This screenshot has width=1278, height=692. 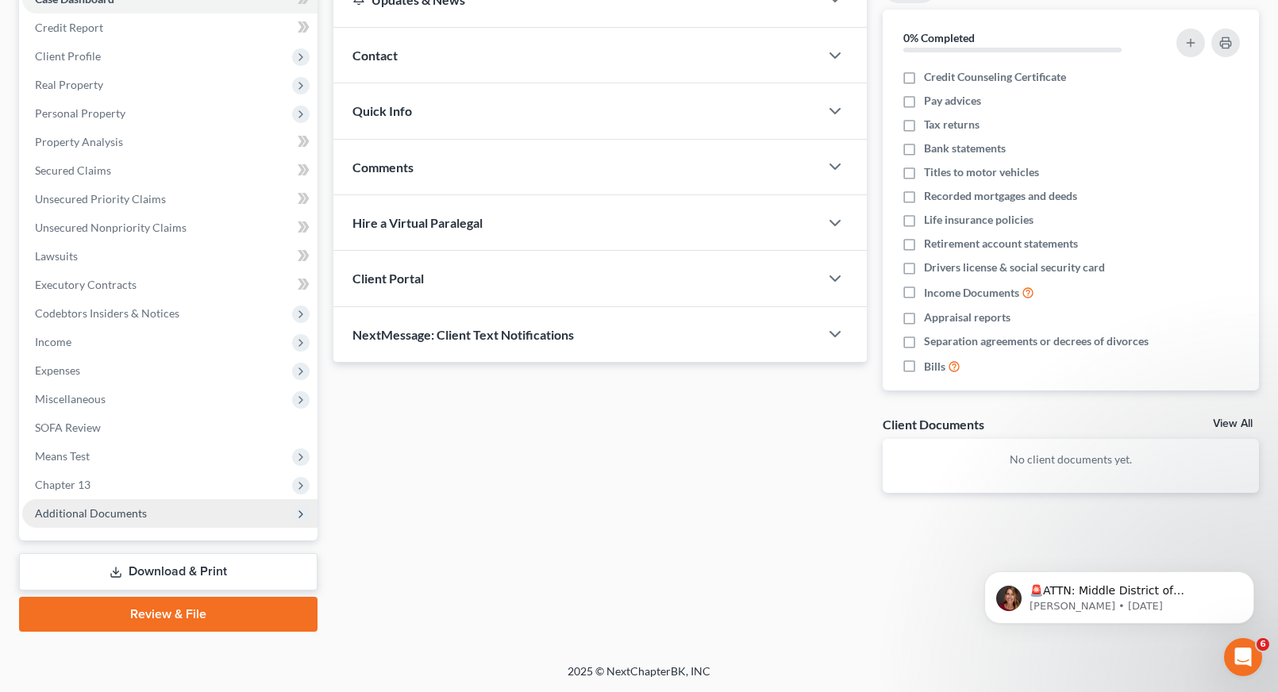 I want to click on span: Contact, so click(x=375, y=55).